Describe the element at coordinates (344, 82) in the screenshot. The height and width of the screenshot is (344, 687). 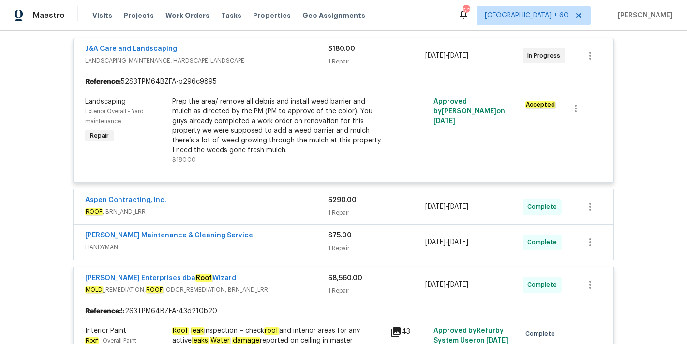
I see `div: 52S3TPM64BZFA-b296c9895` at that location.